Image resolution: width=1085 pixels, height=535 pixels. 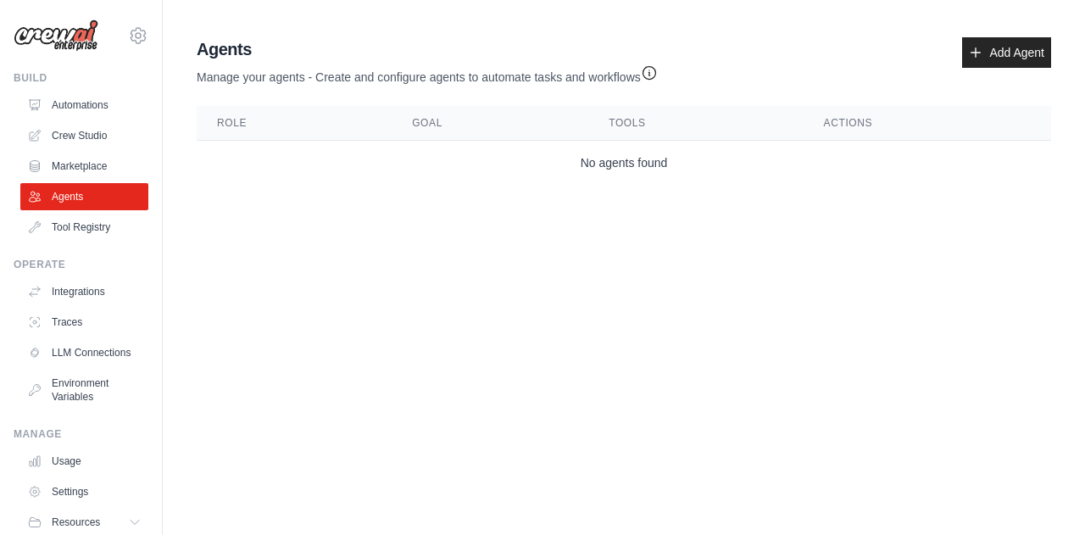 I want to click on a: LLM Connections, so click(x=84, y=353).